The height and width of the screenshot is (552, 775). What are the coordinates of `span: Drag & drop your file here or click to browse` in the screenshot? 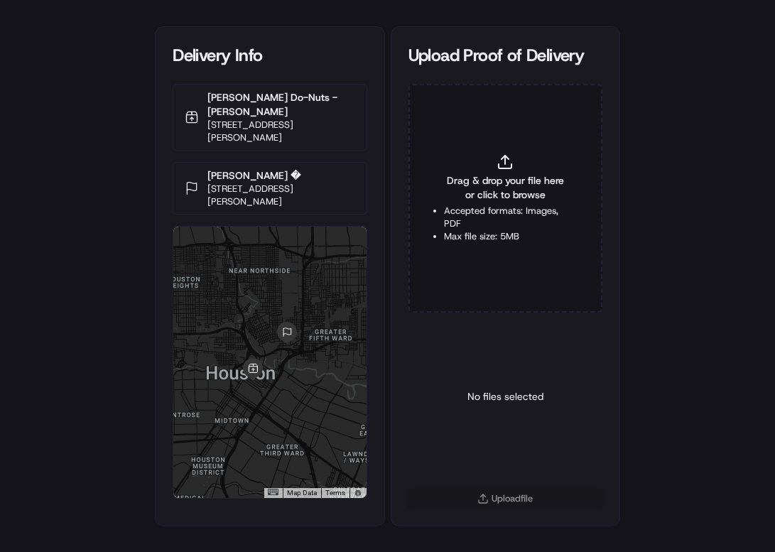 It's located at (505, 187).